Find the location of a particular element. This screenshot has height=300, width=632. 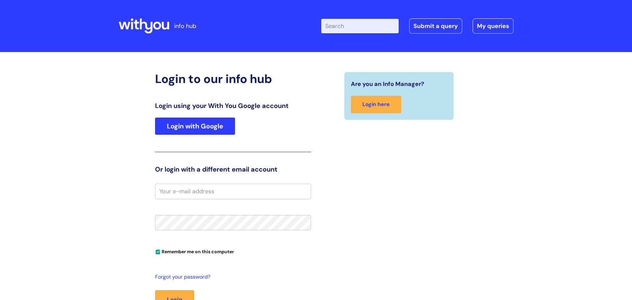

span: Are you an Info Manager? is located at coordinates (388, 84).